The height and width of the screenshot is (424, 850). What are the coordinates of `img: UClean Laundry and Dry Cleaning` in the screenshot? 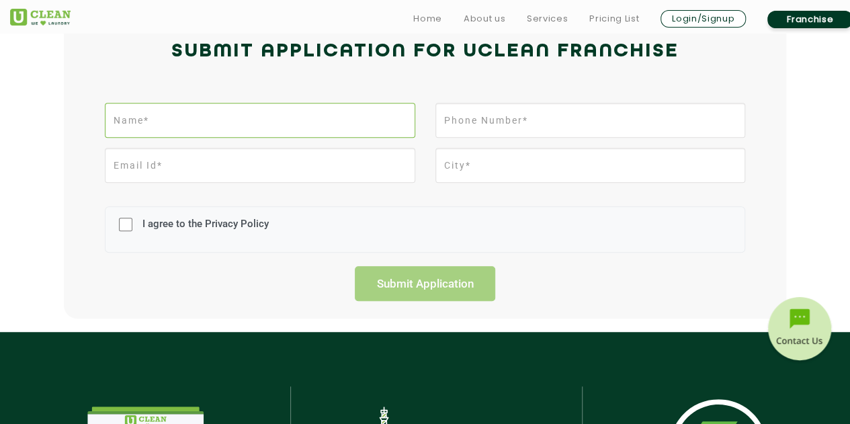 It's located at (40, 17).